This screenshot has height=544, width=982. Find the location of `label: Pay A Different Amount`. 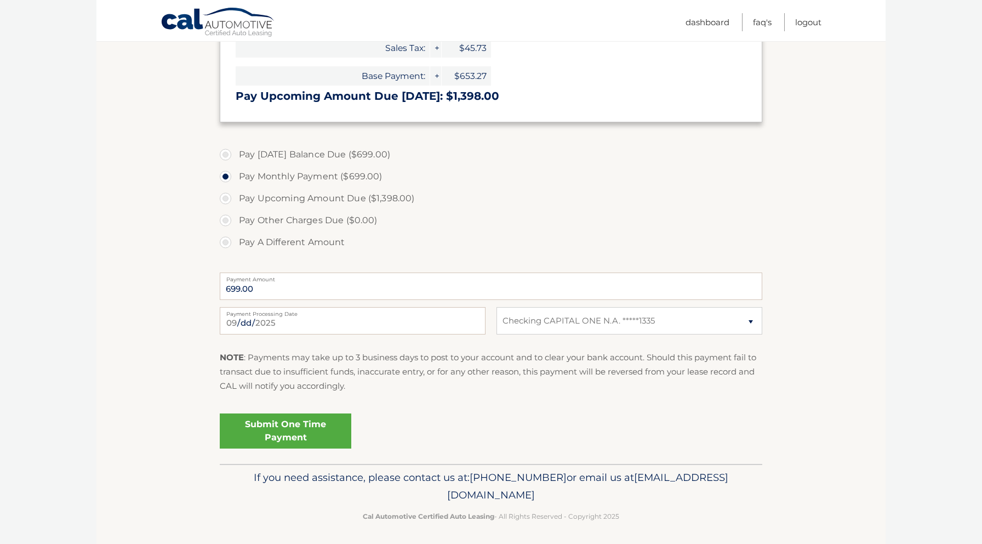

label: Pay A Different Amount is located at coordinates (491, 242).